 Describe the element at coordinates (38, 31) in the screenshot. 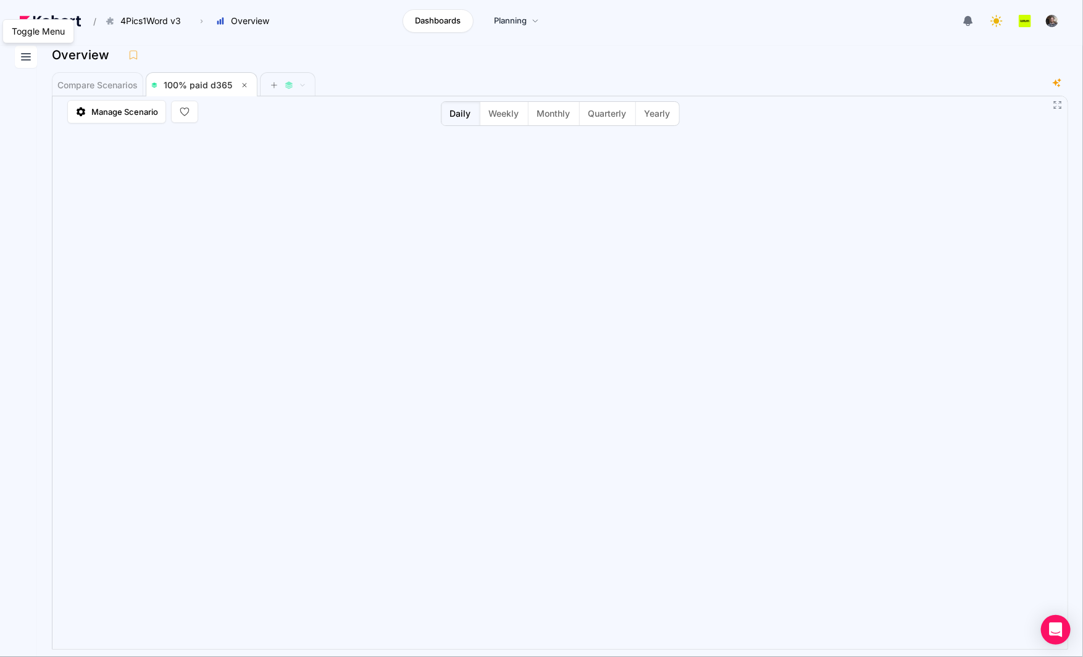

I see `div: Toggle Menu` at that location.